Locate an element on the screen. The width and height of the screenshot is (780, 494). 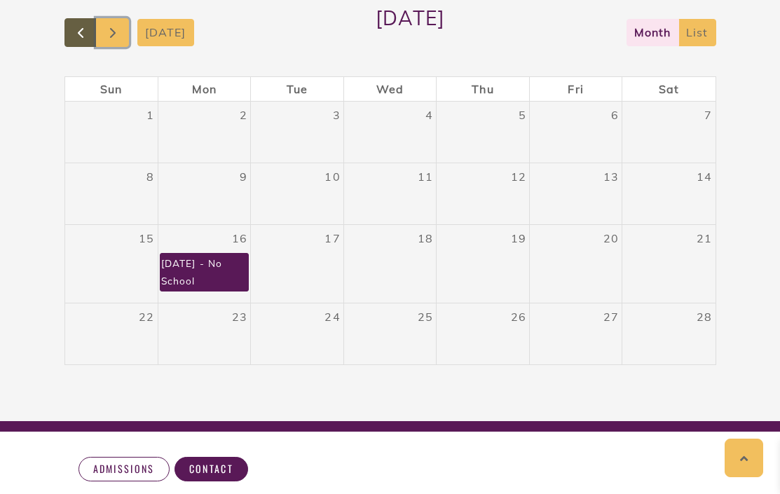
a: Wednesday is located at coordinates (390, 89).